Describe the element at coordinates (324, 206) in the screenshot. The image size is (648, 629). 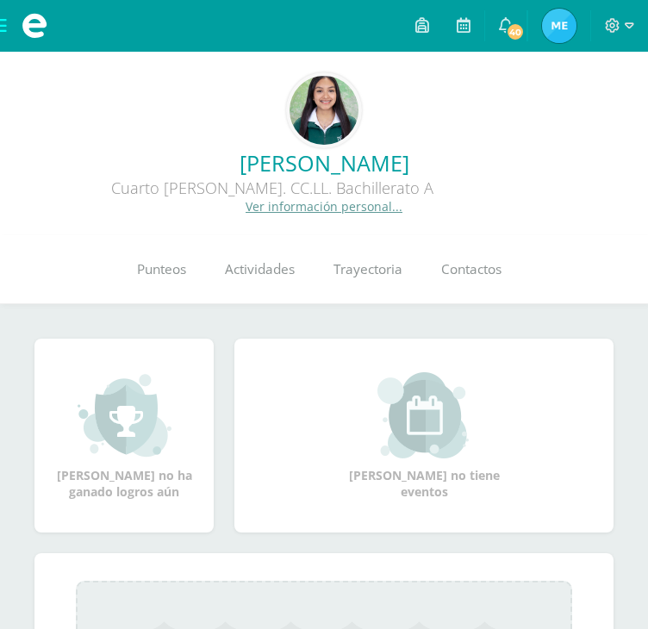
I see `a: Ver información personal...` at that location.